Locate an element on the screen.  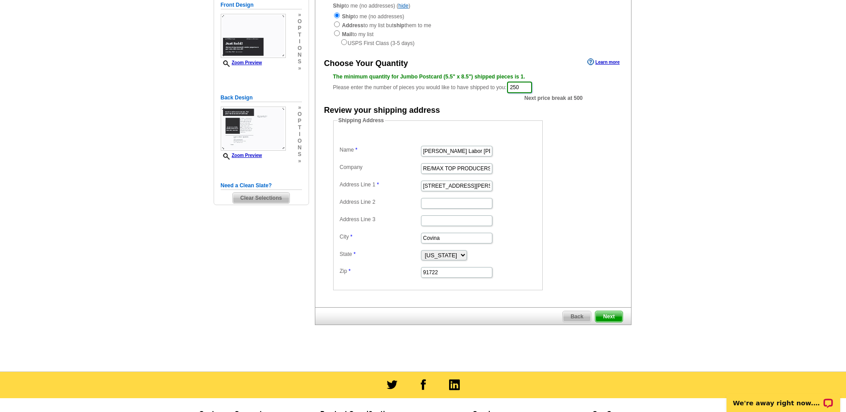
span: Next is located at coordinates (609, 317).